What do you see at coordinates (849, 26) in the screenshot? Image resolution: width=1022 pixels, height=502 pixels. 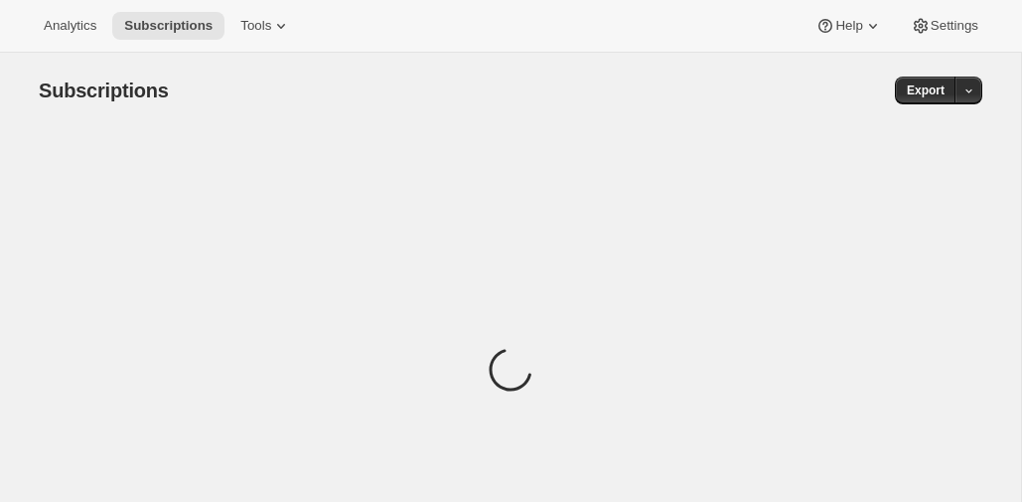 I see `span: Help` at bounding box center [849, 26].